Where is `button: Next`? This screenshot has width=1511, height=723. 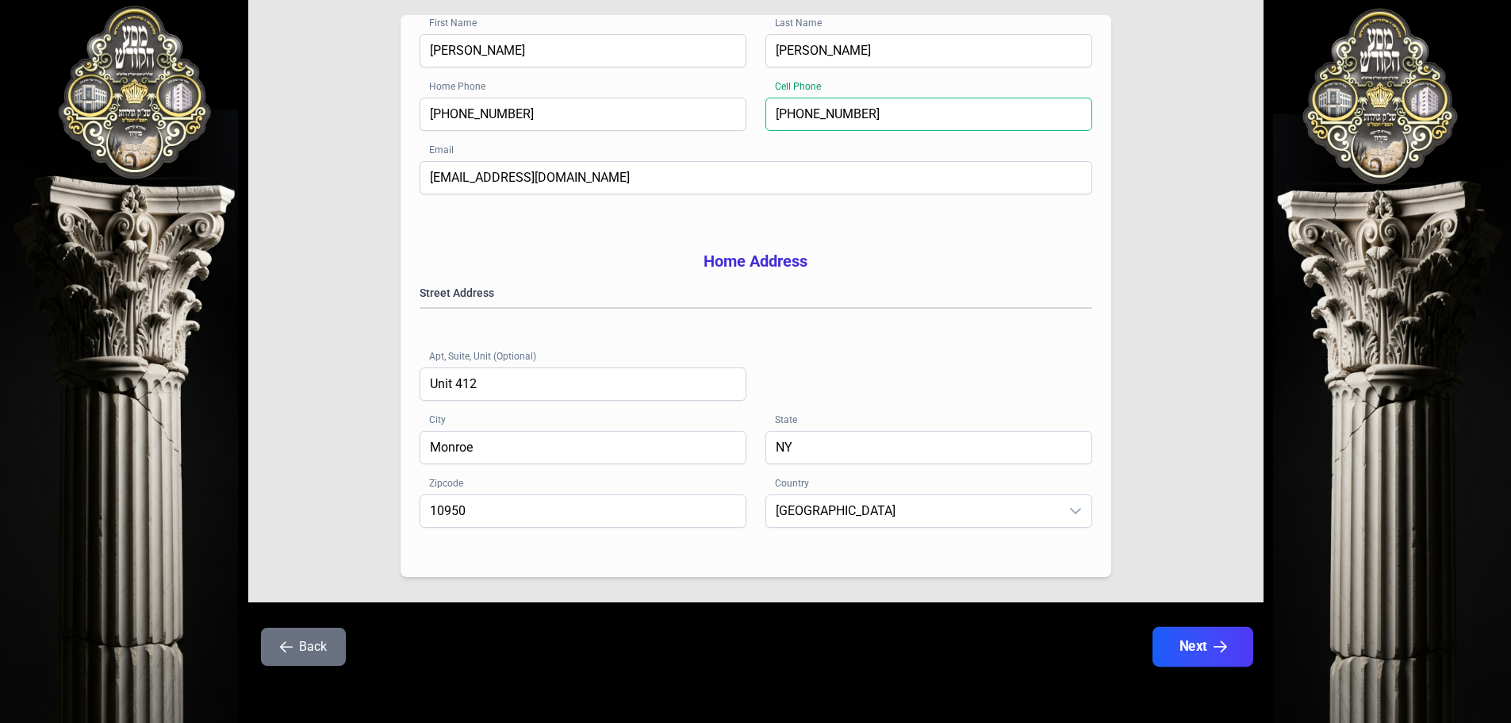
button: Next is located at coordinates (1202, 647).